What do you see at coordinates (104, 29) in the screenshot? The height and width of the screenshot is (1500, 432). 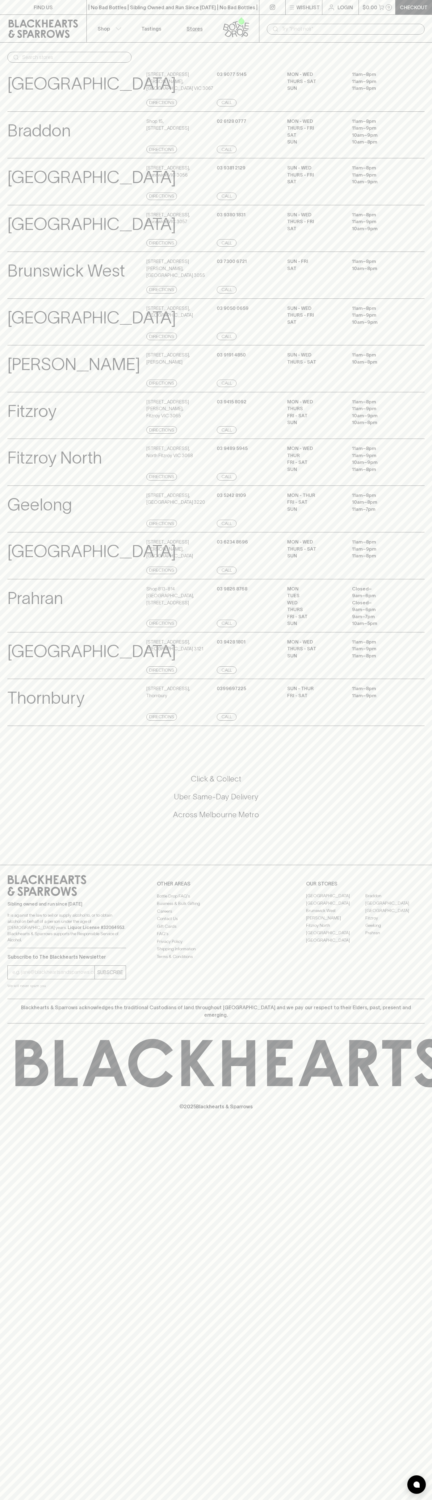 I see `p: Shop` at bounding box center [104, 29].